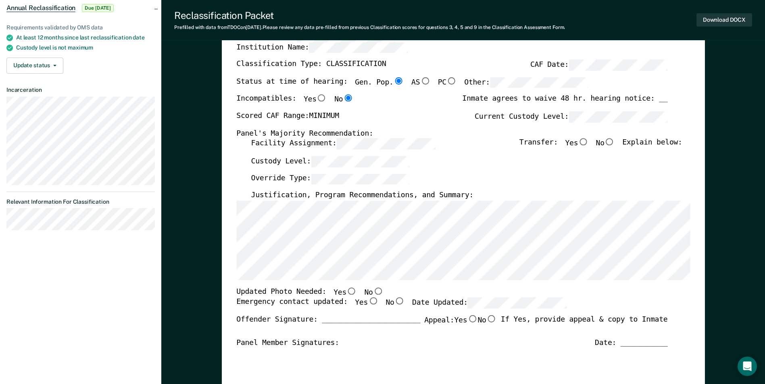  I want to click on span: Annual Reclassification, so click(41, 8).